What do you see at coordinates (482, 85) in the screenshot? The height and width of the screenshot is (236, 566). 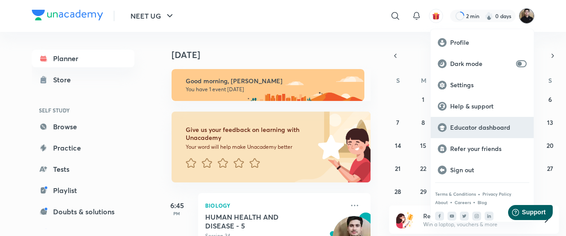 I see `a: Settings` at bounding box center [482, 85].